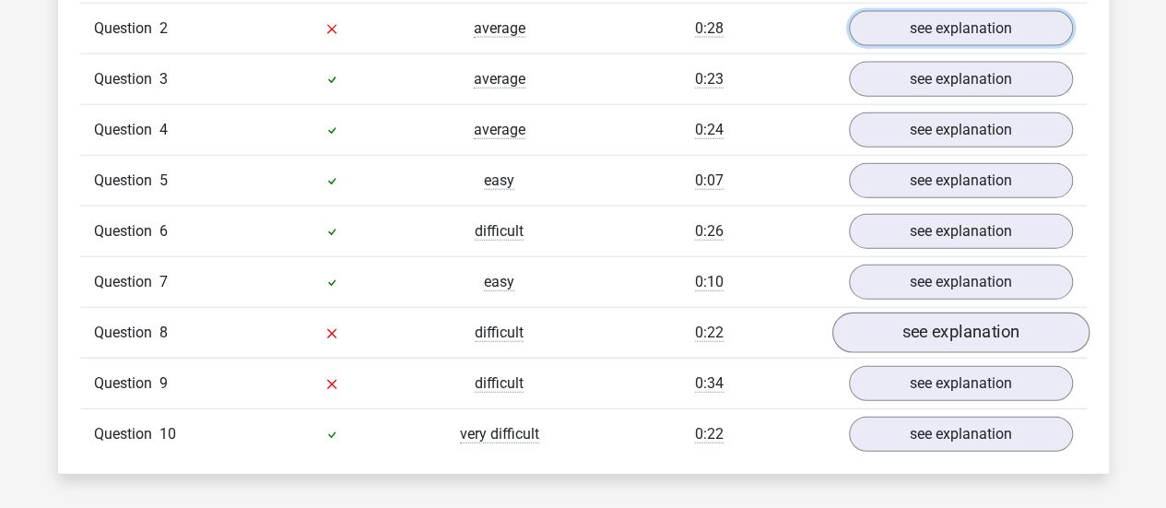 The height and width of the screenshot is (508, 1166). What do you see at coordinates (709, 383) in the screenshot?
I see `span: 0:34` at bounding box center [709, 383].